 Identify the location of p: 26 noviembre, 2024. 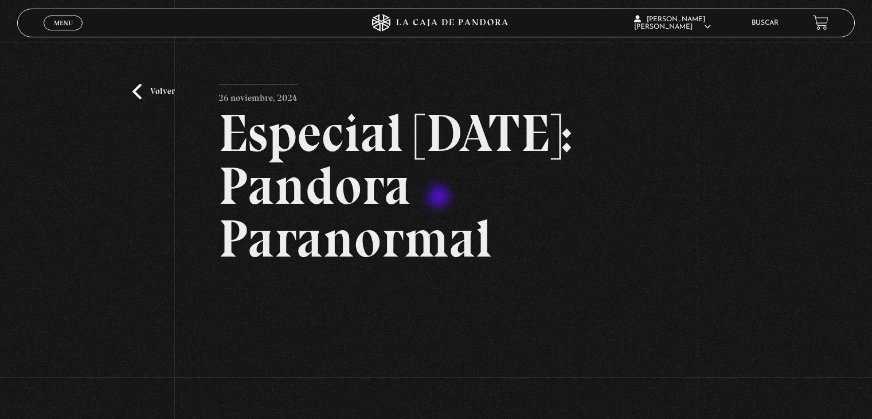
(258, 95).